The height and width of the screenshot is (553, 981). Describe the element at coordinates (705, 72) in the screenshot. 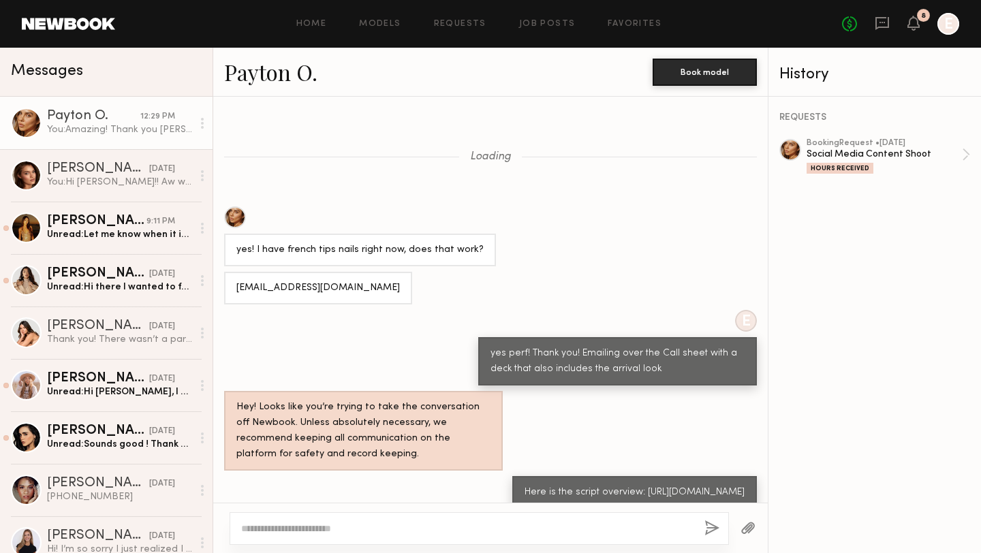

I see `button: Book model` at that location.